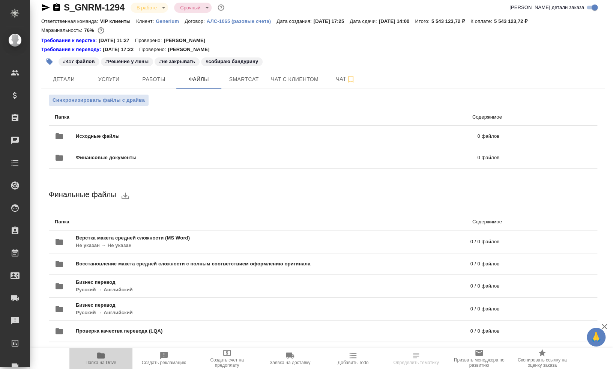 The height and width of the screenshot is (369, 613). Describe the element at coordinates (196, 331) in the screenshot. I see `span: Проверка качества перевода (LQA)` at that location.